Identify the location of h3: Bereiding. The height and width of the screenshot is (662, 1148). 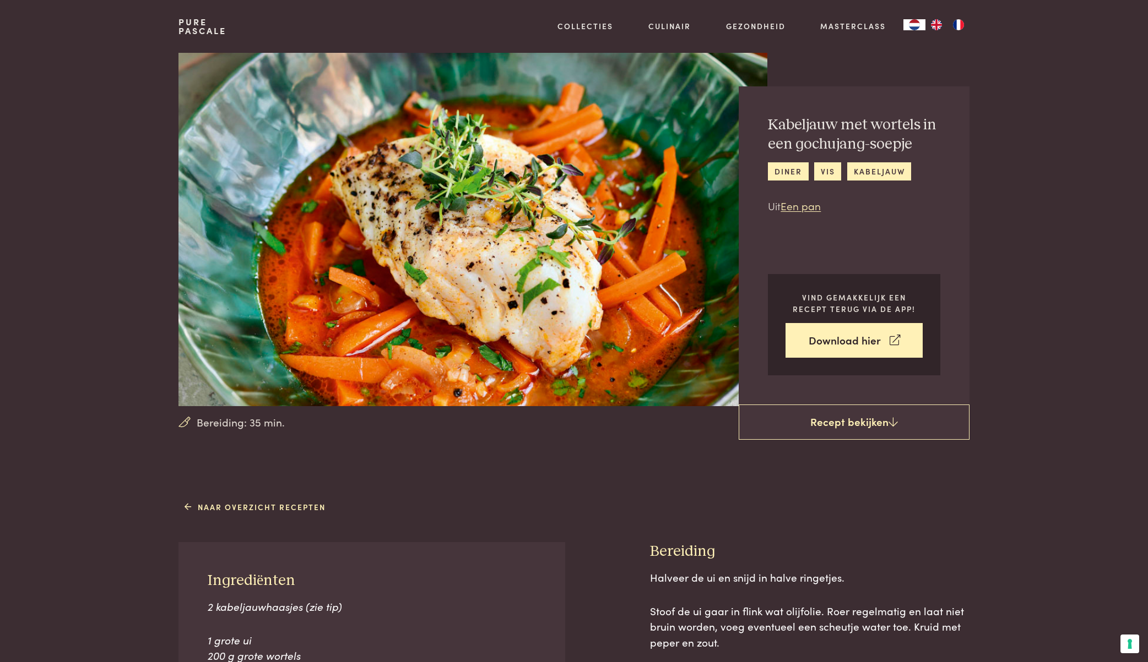
(809, 552).